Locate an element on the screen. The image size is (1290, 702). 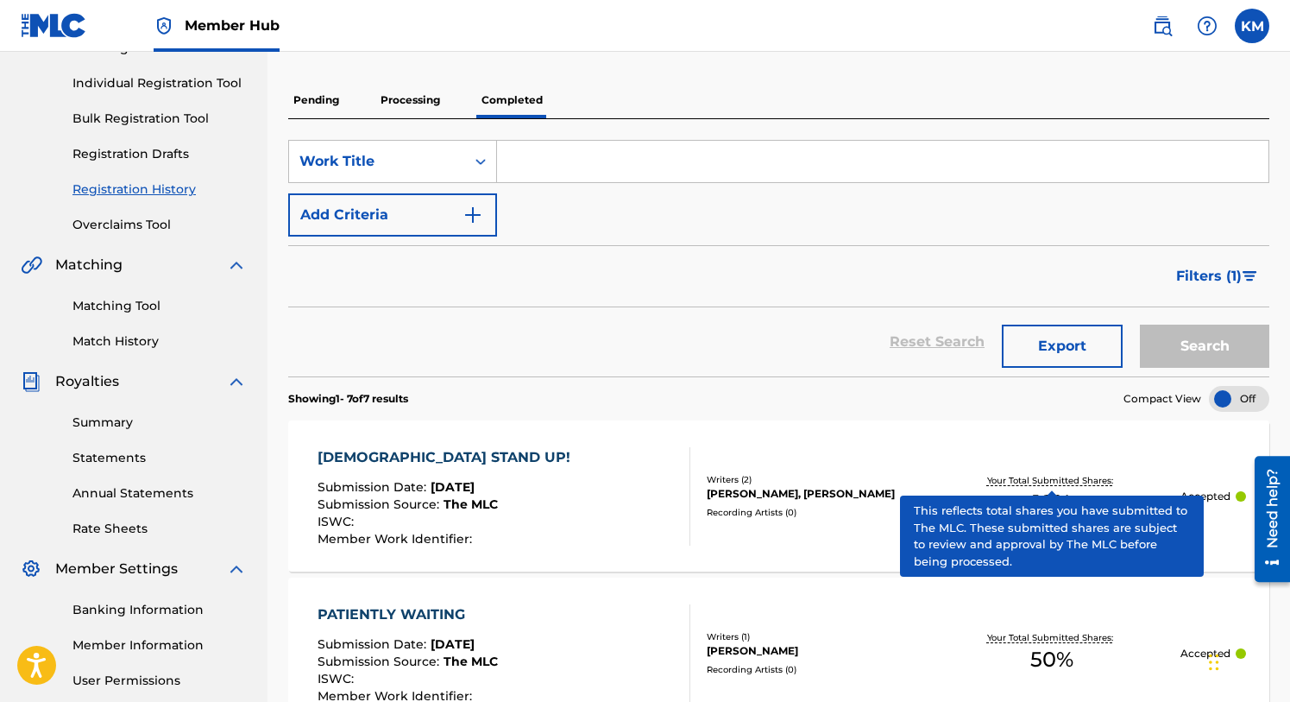
span: Matching is located at coordinates (89, 265).